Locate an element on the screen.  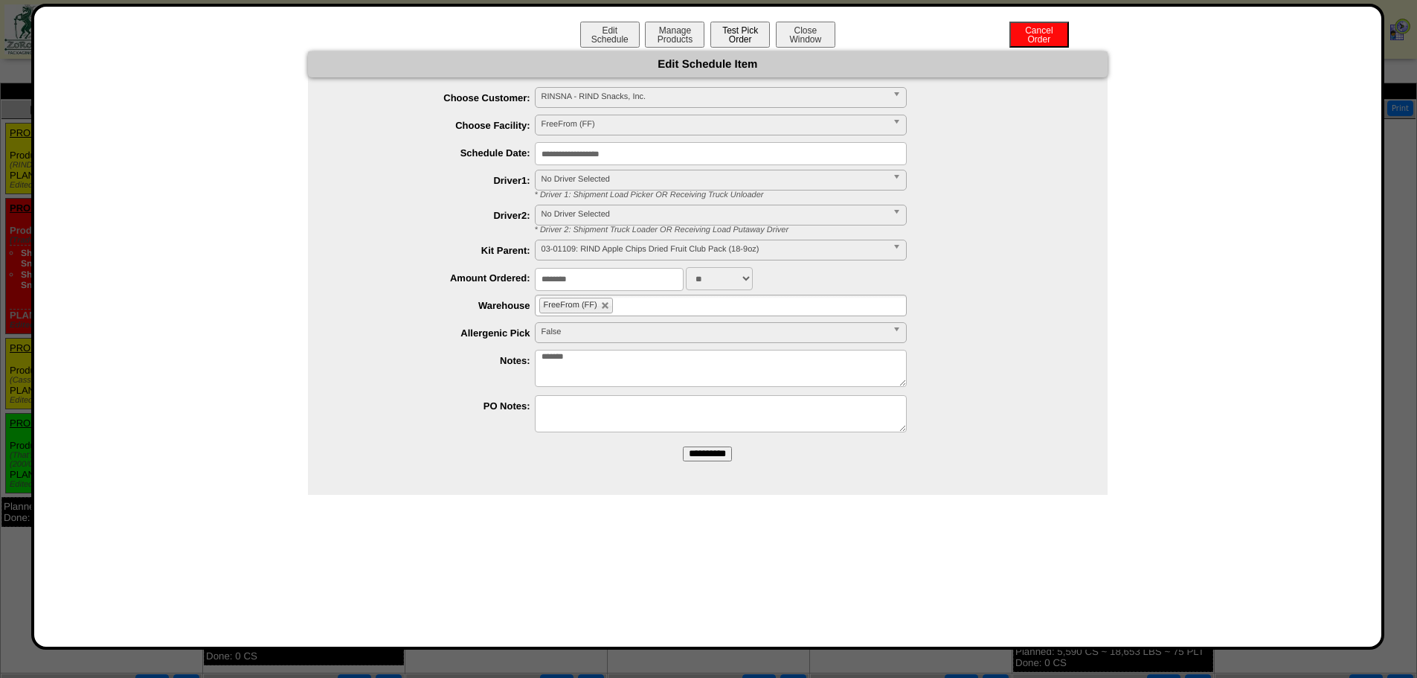
span: 03-01109: RIND Apple Chips Dried Fruit Club Pack (18-9oz) is located at coordinates (714, 249).